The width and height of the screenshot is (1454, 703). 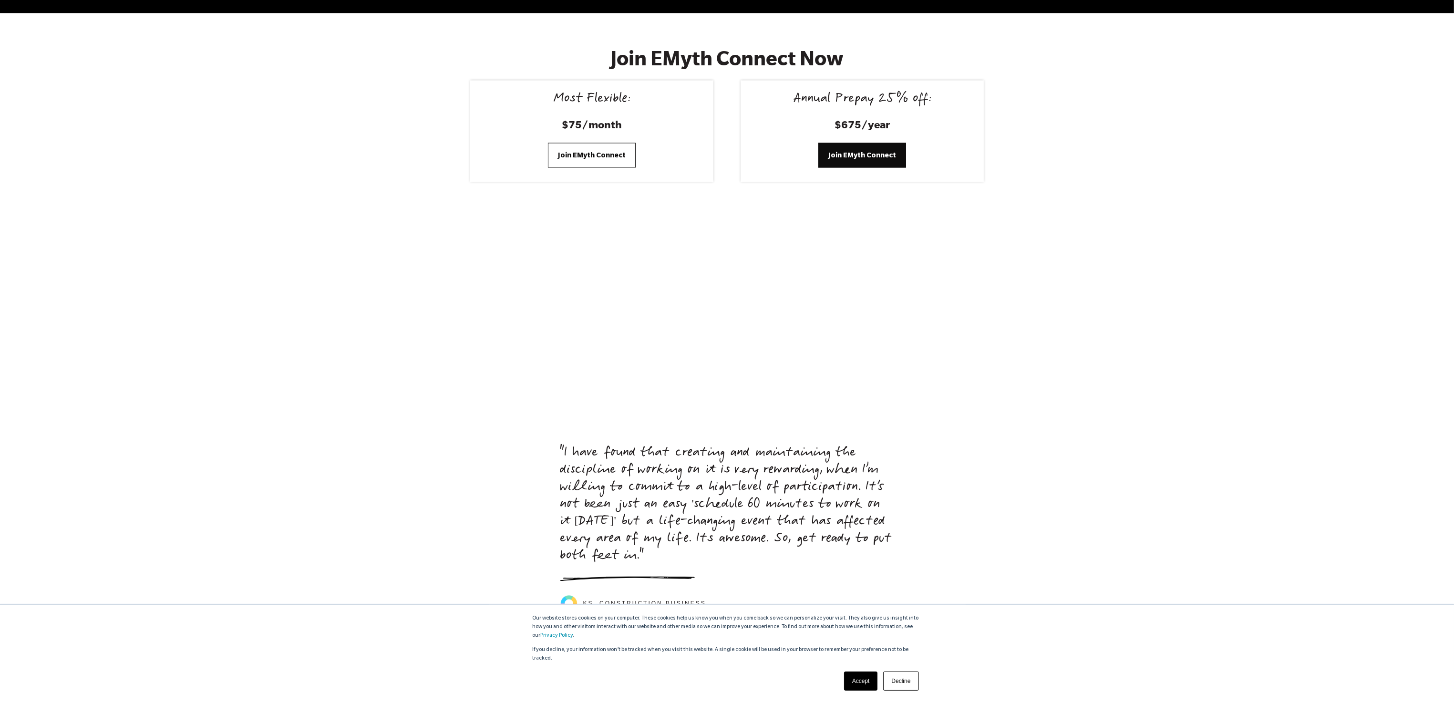 What do you see at coordinates (727, 654) in the screenshot?
I see `p: If you decline, your information won’t be tracked when you visit this website. A single cookie wi...` at bounding box center [727, 654].